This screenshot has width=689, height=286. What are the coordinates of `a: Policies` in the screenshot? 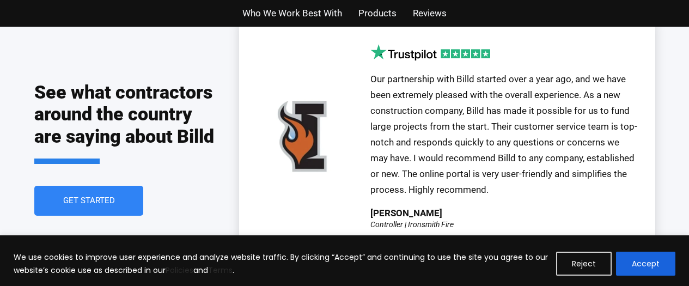 It's located at (179, 270).